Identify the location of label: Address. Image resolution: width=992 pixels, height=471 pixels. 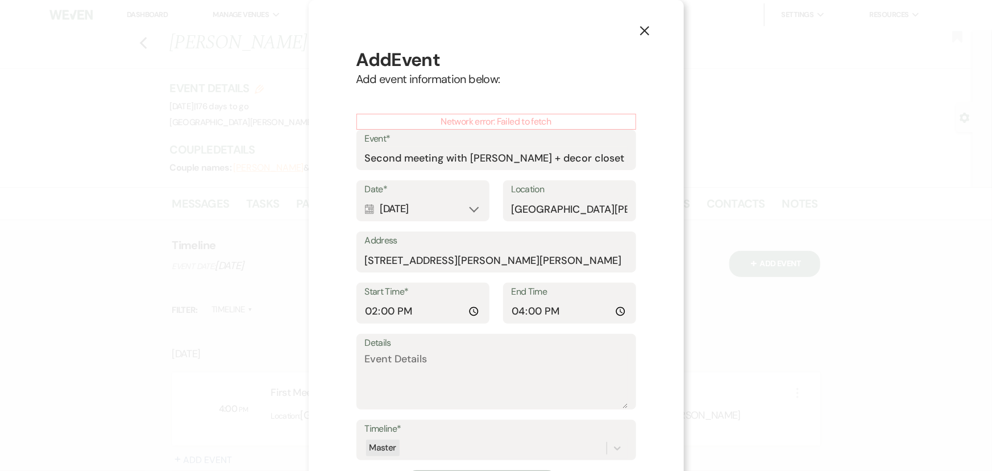
(496, 240).